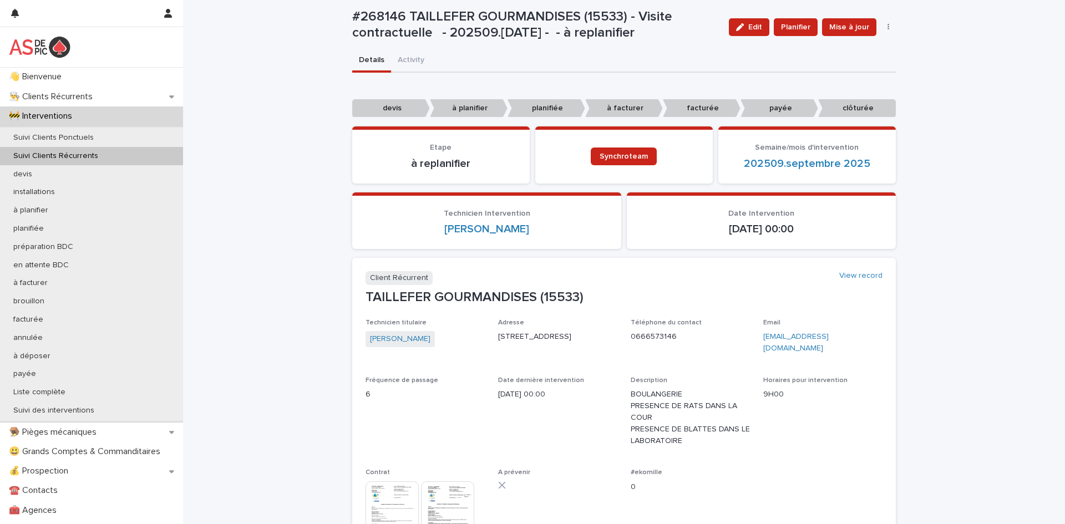 Image resolution: width=1065 pixels, height=524 pixels. What do you see at coordinates (32, 356) in the screenshot?
I see `p: à déposer` at bounding box center [32, 356].